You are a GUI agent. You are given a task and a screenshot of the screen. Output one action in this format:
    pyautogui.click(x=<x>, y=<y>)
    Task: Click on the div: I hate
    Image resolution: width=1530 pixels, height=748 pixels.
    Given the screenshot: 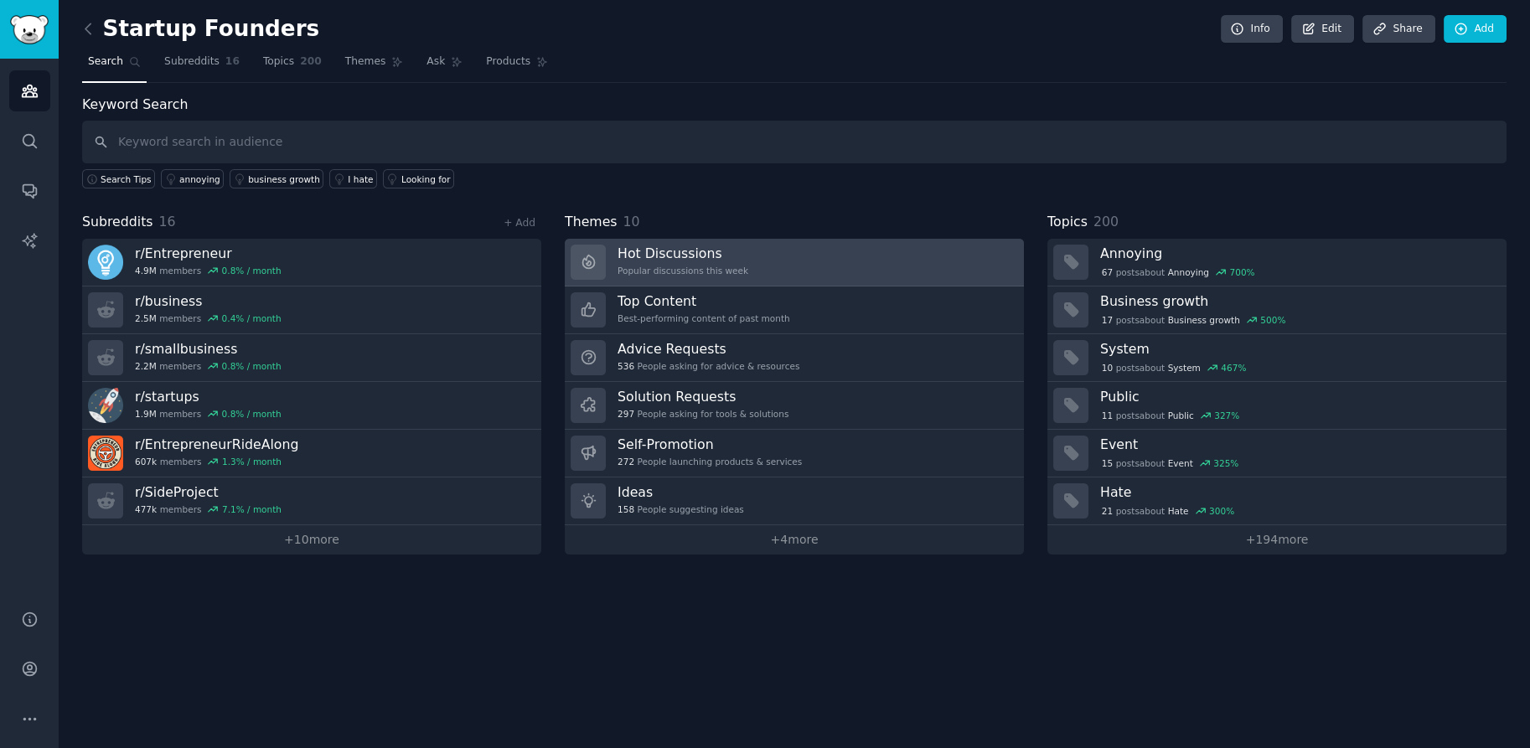 What is the action you would take?
    pyautogui.click(x=360, y=179)
    